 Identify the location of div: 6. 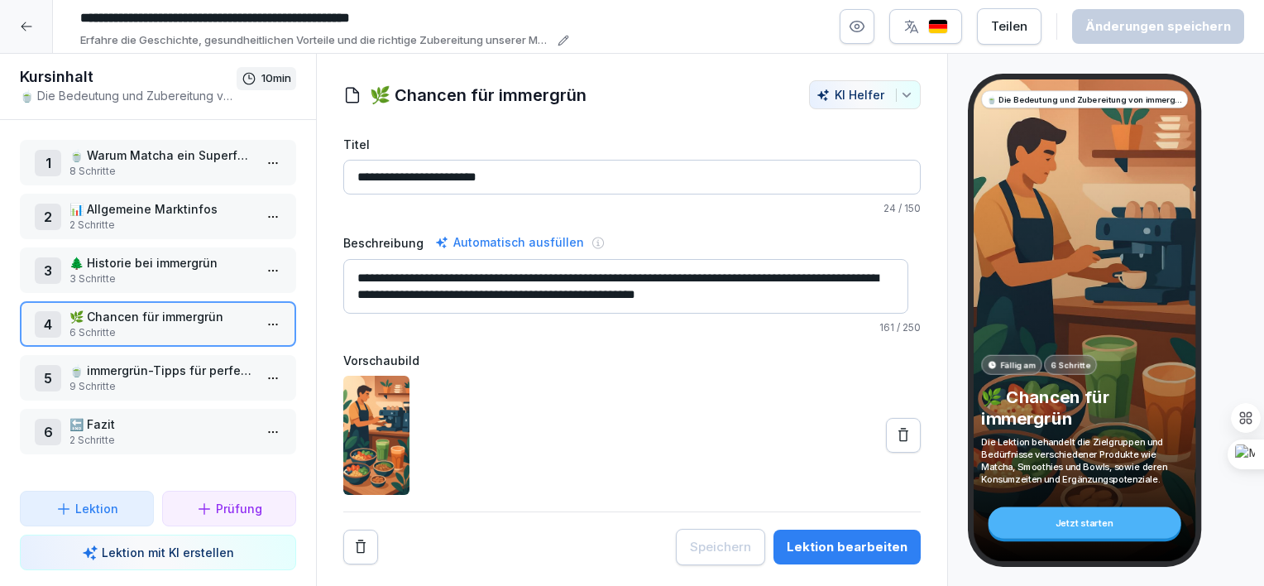
(48, 432).